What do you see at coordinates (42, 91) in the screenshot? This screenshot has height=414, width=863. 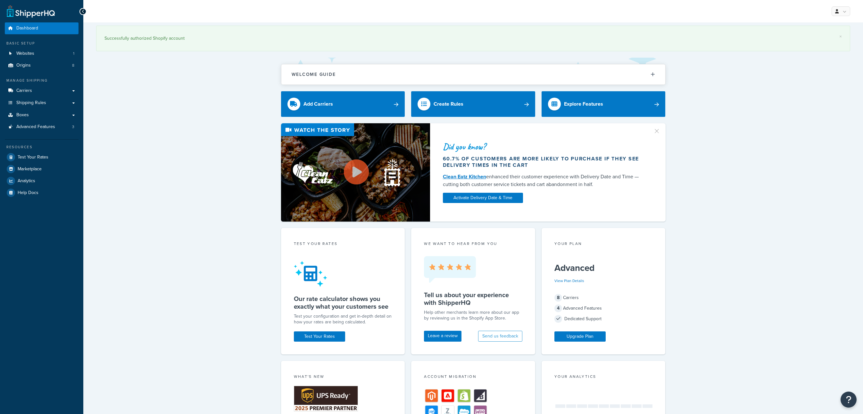 I see `a: Carriers` at bounding box center [42, 91].